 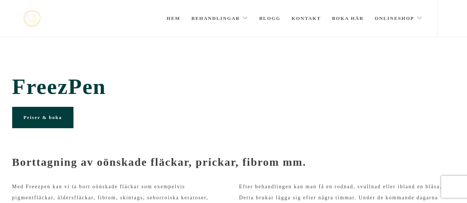 What do you see at coordinates (159, 162) in the screenshot?
I see `strong: Borttagning av oönskade fläckar, prickar, fibrom mm.` at bounding box center [159, 162].